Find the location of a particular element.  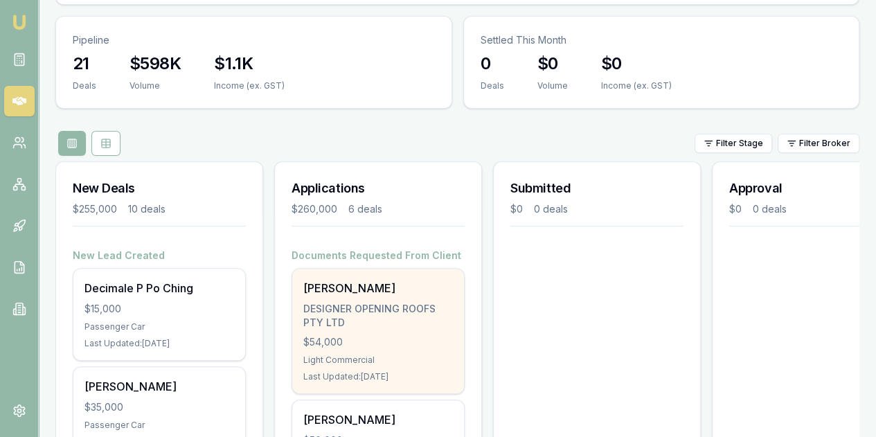

h3: 21 is located at coordinates (84, 64).